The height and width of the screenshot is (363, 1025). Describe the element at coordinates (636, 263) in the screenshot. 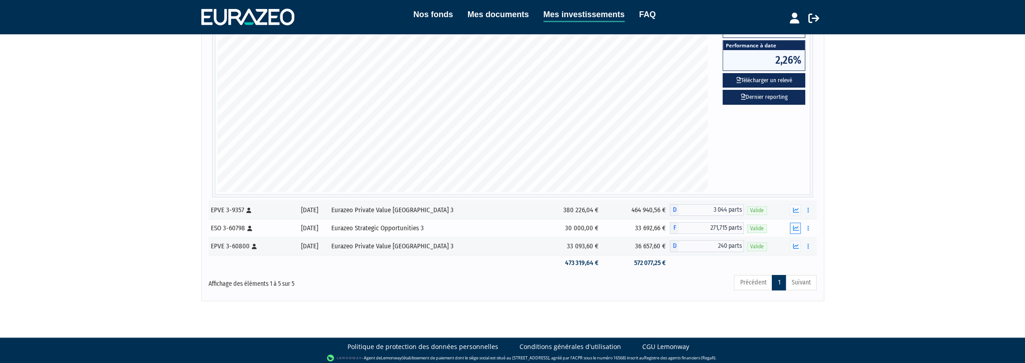

I see `td: 572 077,25 €` at that location.